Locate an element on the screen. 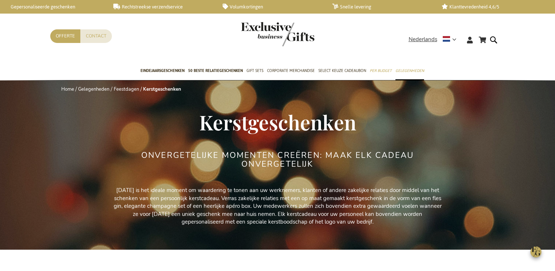 This screenshot has width=555, height=271. span: Corporate Merchandise is located at coordinates (291, 70).